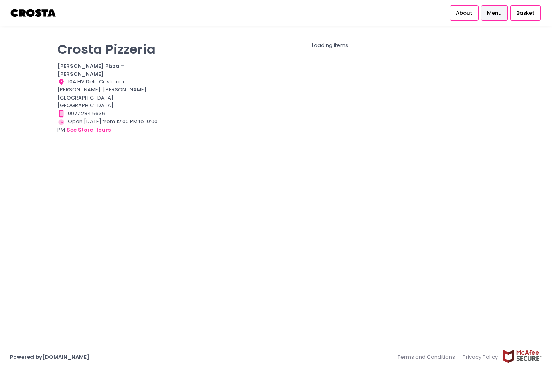  What do you see at coordinates (494, 13) in the screenshot?
I see `span: Menu` at bounding box center [494, 13].